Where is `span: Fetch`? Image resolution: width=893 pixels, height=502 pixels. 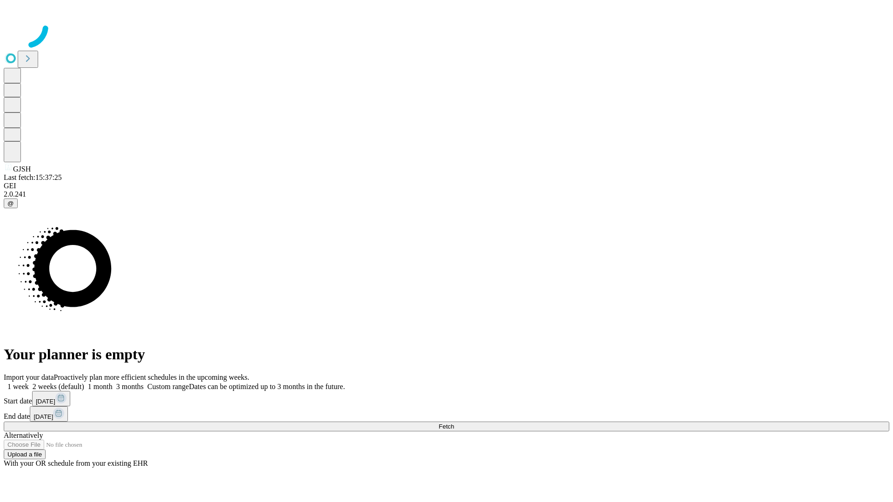
span: Fetch is located at coordinates (446, 427).